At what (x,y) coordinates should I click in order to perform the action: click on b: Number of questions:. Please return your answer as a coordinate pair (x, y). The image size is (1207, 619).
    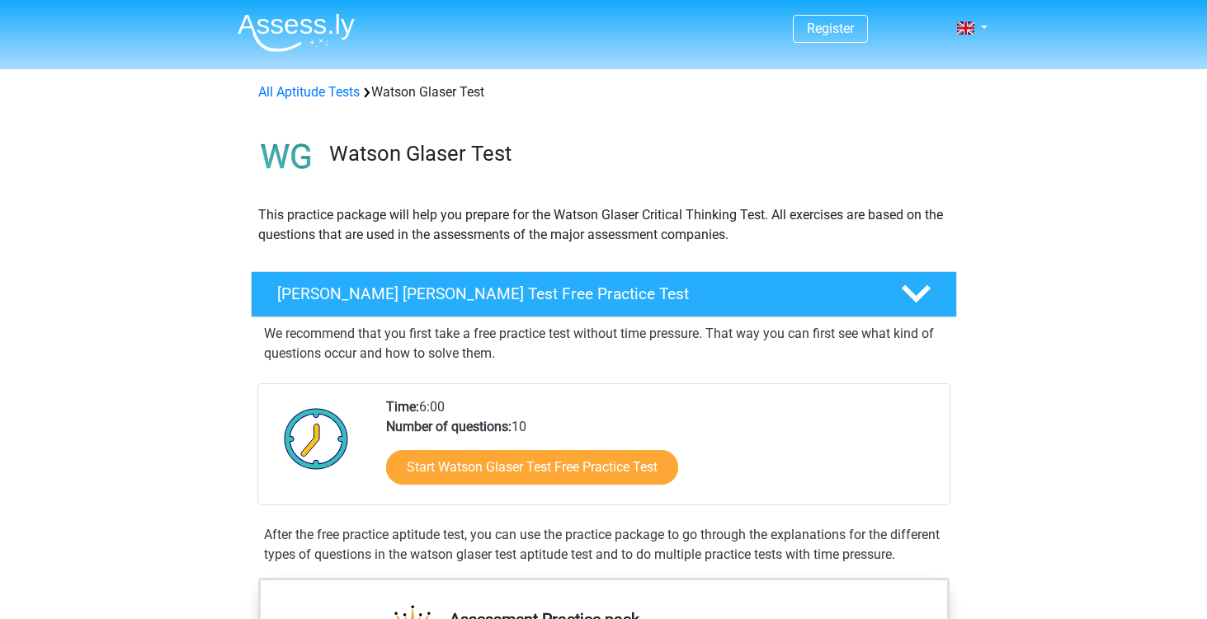
    Looking at the image, I should click on (449, 426).